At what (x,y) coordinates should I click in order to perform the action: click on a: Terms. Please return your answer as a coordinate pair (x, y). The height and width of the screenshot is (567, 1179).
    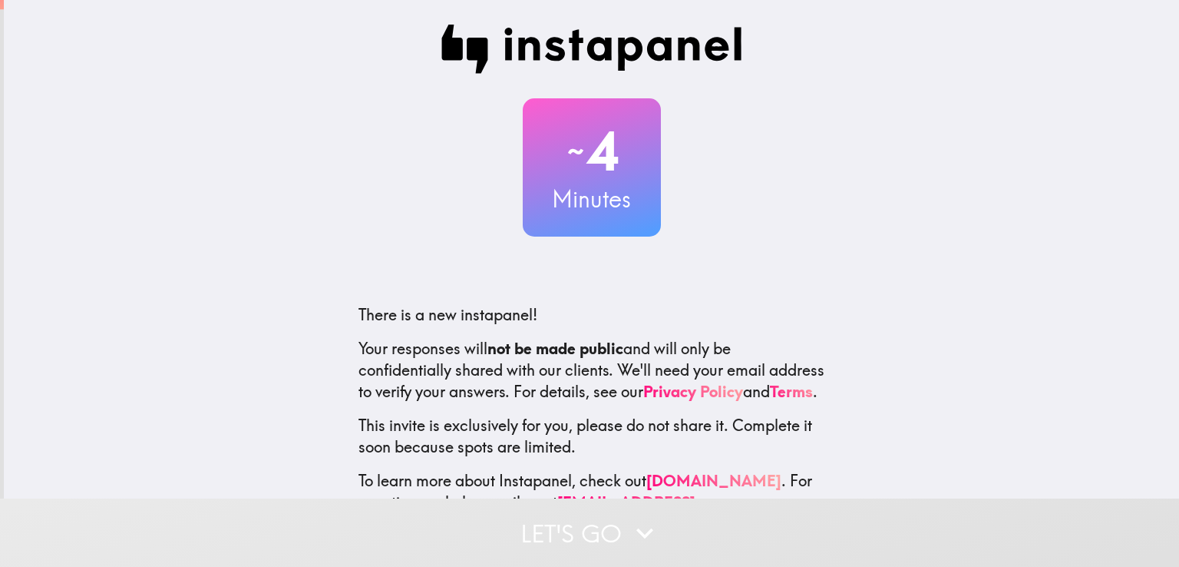
    Looking at the image, I should click on (792, 391).